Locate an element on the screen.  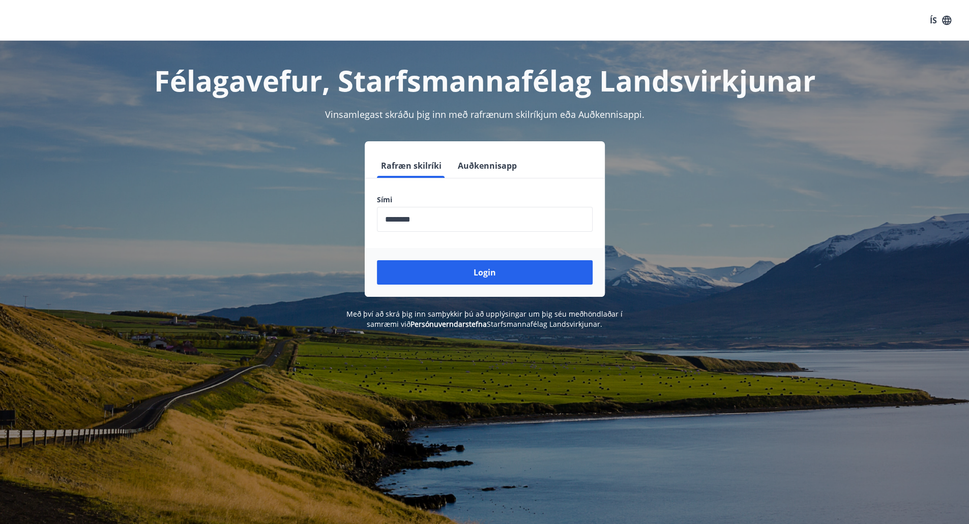
button: ÍS is located at coordinates (941, 20).